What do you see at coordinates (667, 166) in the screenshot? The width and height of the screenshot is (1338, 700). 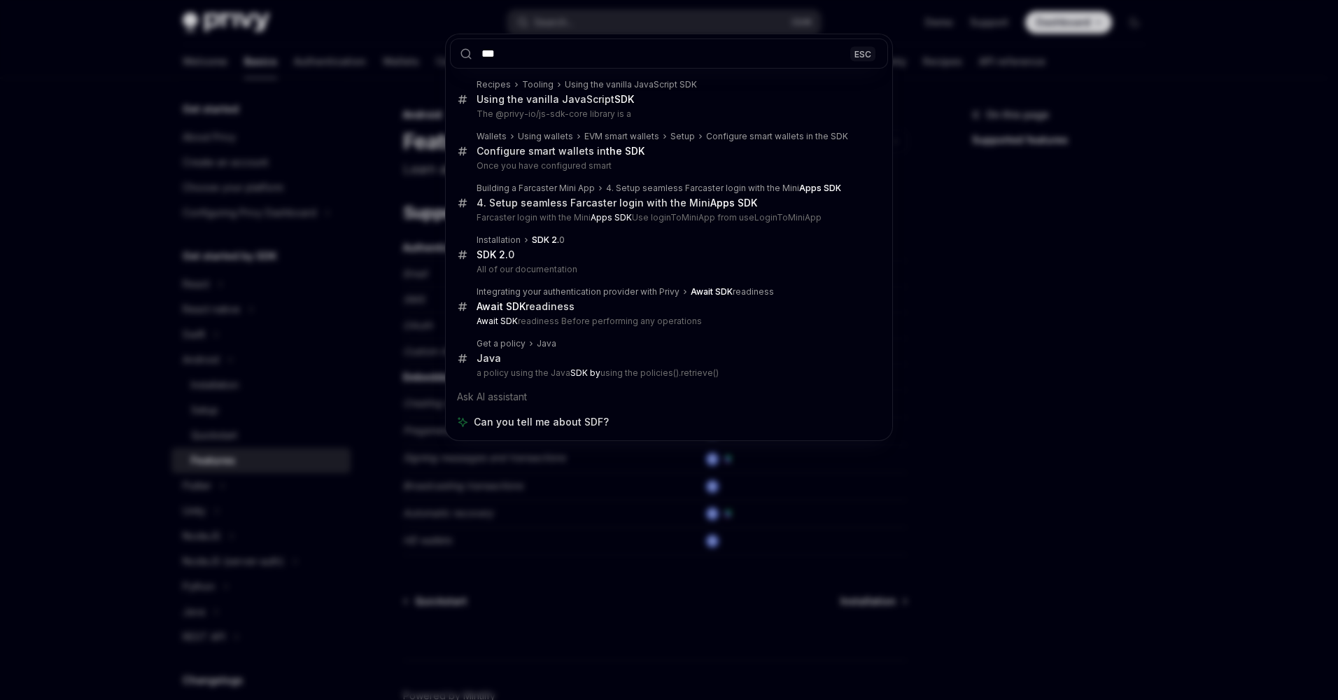 I see `p: Once you have configured smart` at bounding box center [667, 166].